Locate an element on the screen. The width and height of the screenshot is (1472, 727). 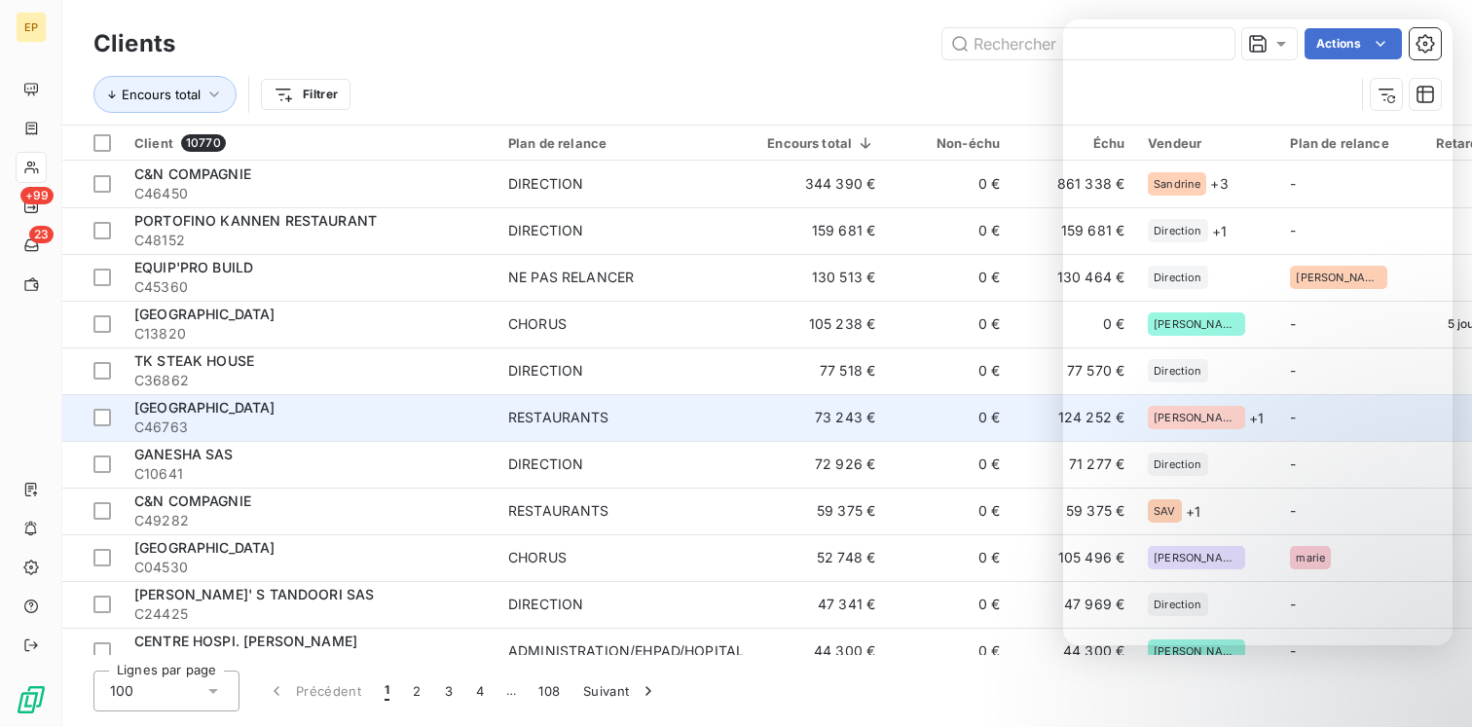
h3: Clients is located at coordinates (134, 44).